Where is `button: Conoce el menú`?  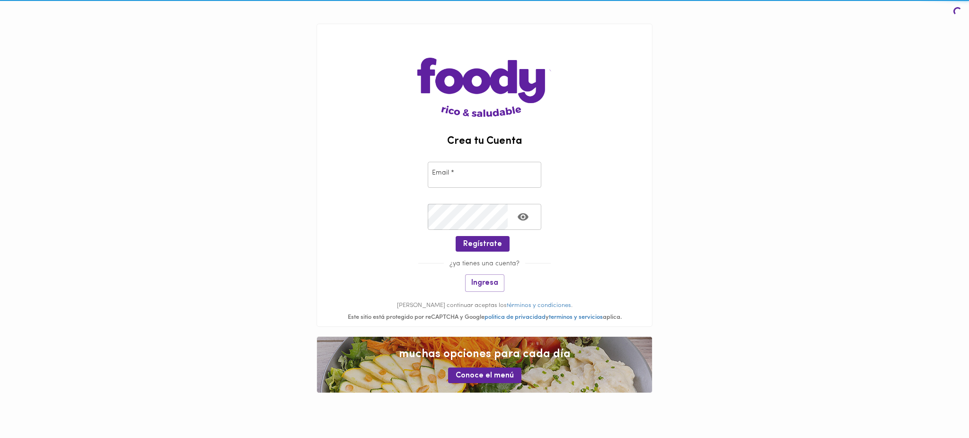
button: Conoce el menú is located at coordinates (484, 375).